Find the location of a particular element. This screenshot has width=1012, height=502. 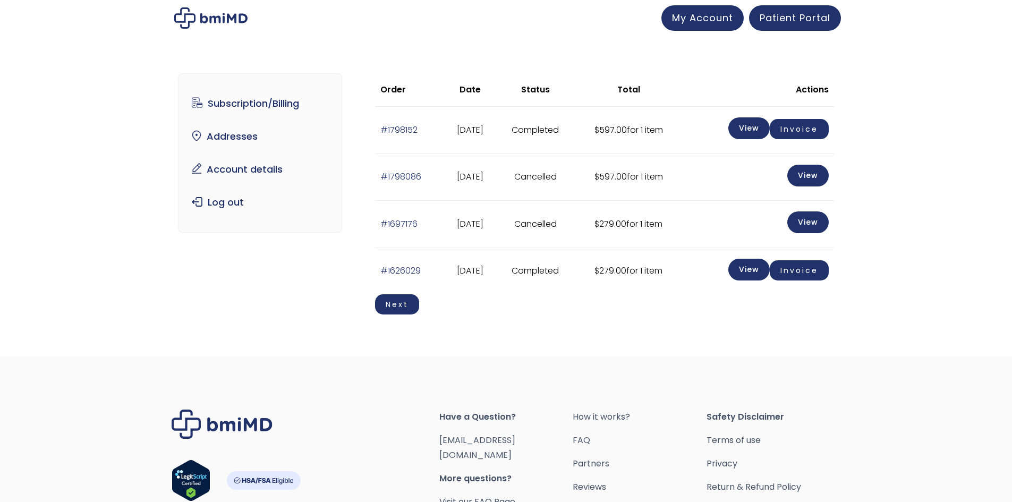

a: View order number 1697176 is located at coordinates (399, 224).